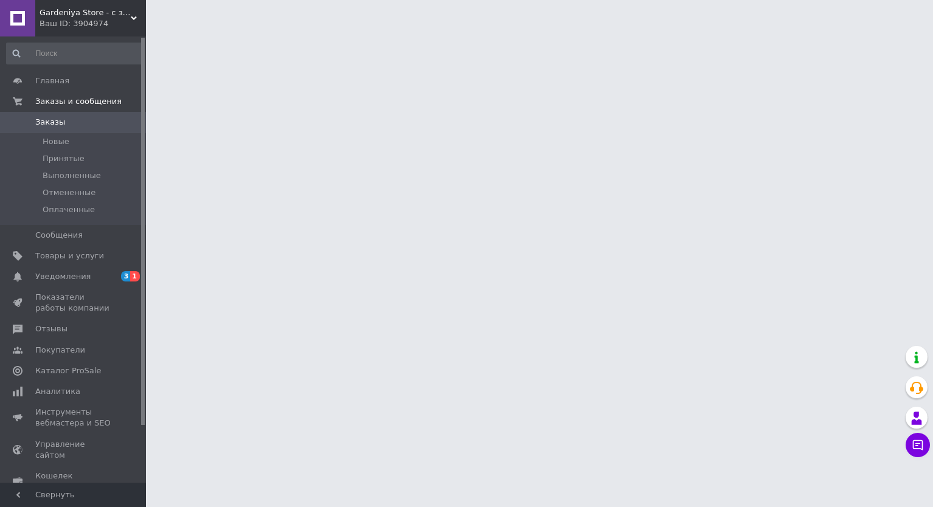 This screenshot has height=507, width=933. I want to click on span: Кошелек компании, so click(74, 482).